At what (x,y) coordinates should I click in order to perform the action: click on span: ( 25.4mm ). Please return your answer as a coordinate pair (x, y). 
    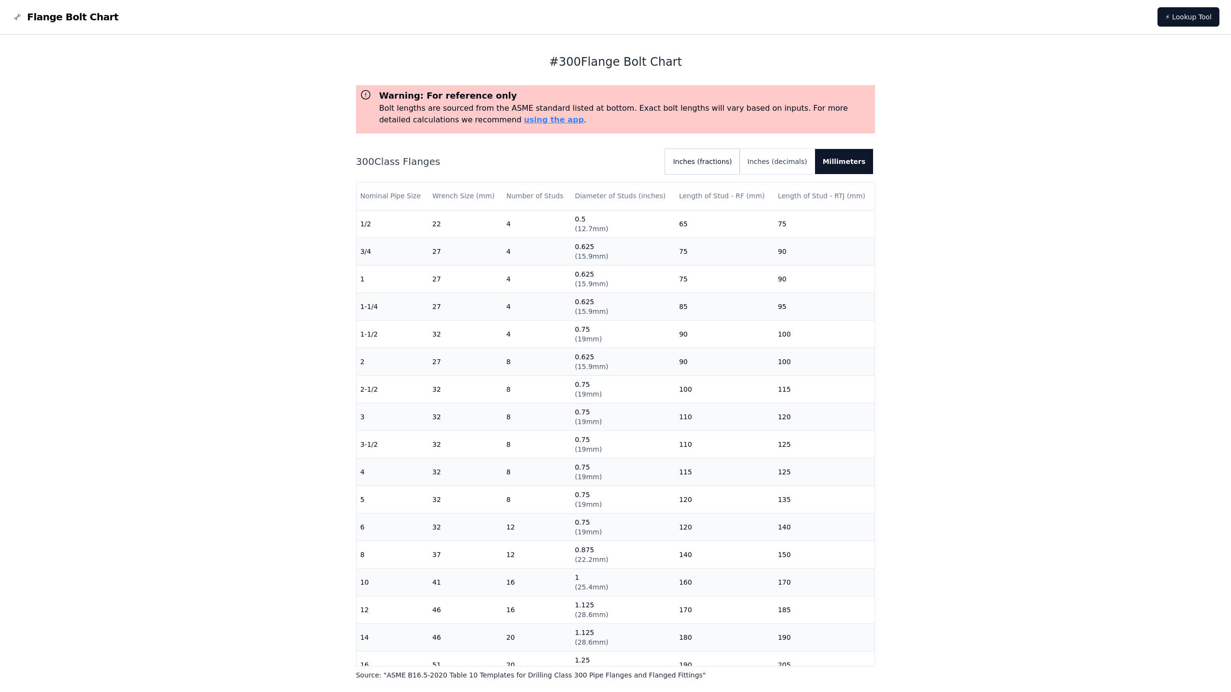
    Looking at the image, I should click on (591, 587).